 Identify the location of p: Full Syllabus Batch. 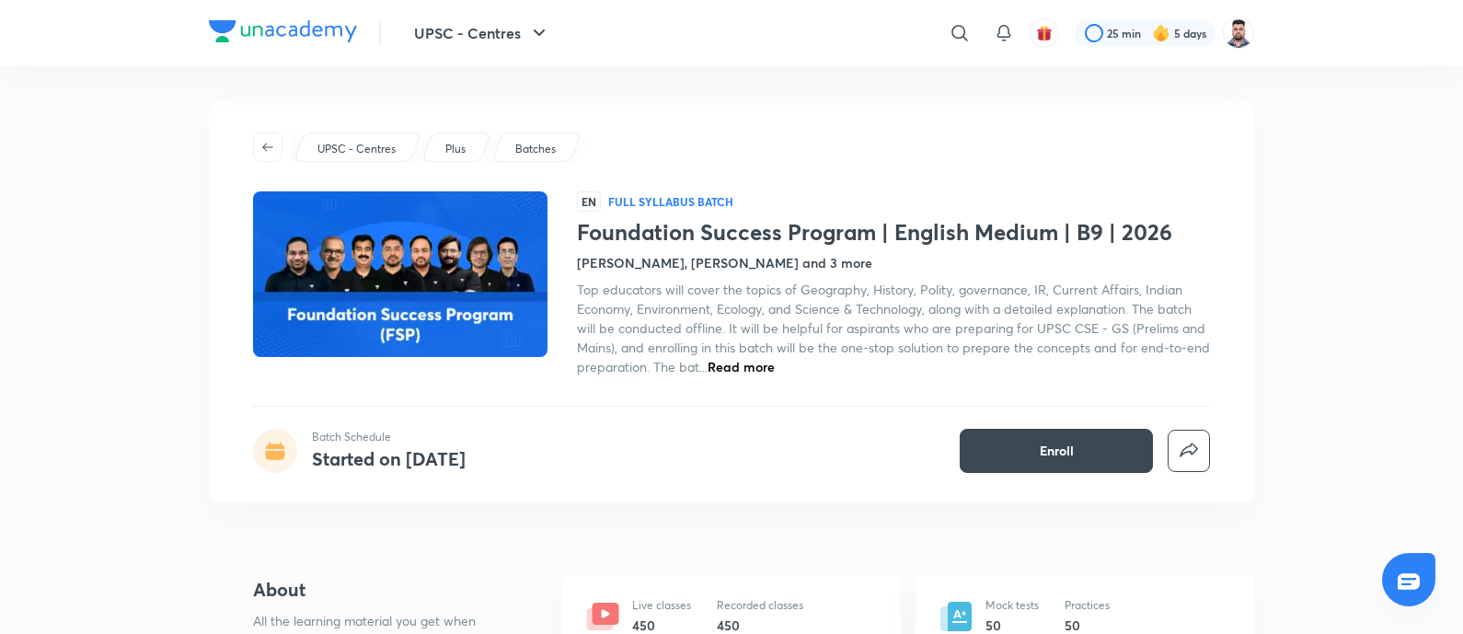
(671, 201).